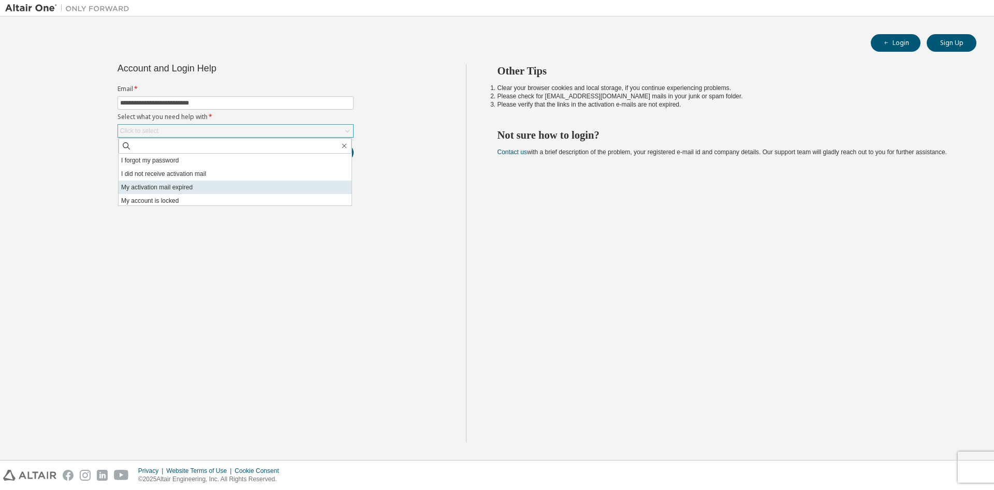 This screenshot has height=490, width=994. What do you see at coordinates (68, 475) in the screenshot?
I see `img: facebook.svg` at bounding box center [68, 475].